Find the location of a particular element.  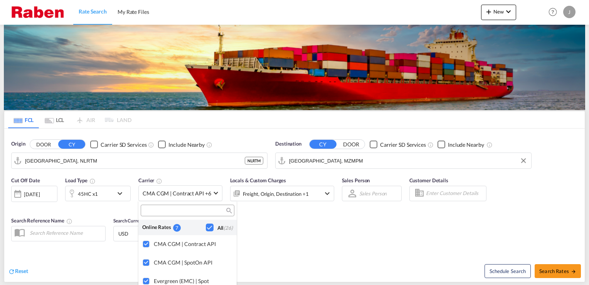

div: 7 is located at coordinates (177, 227).